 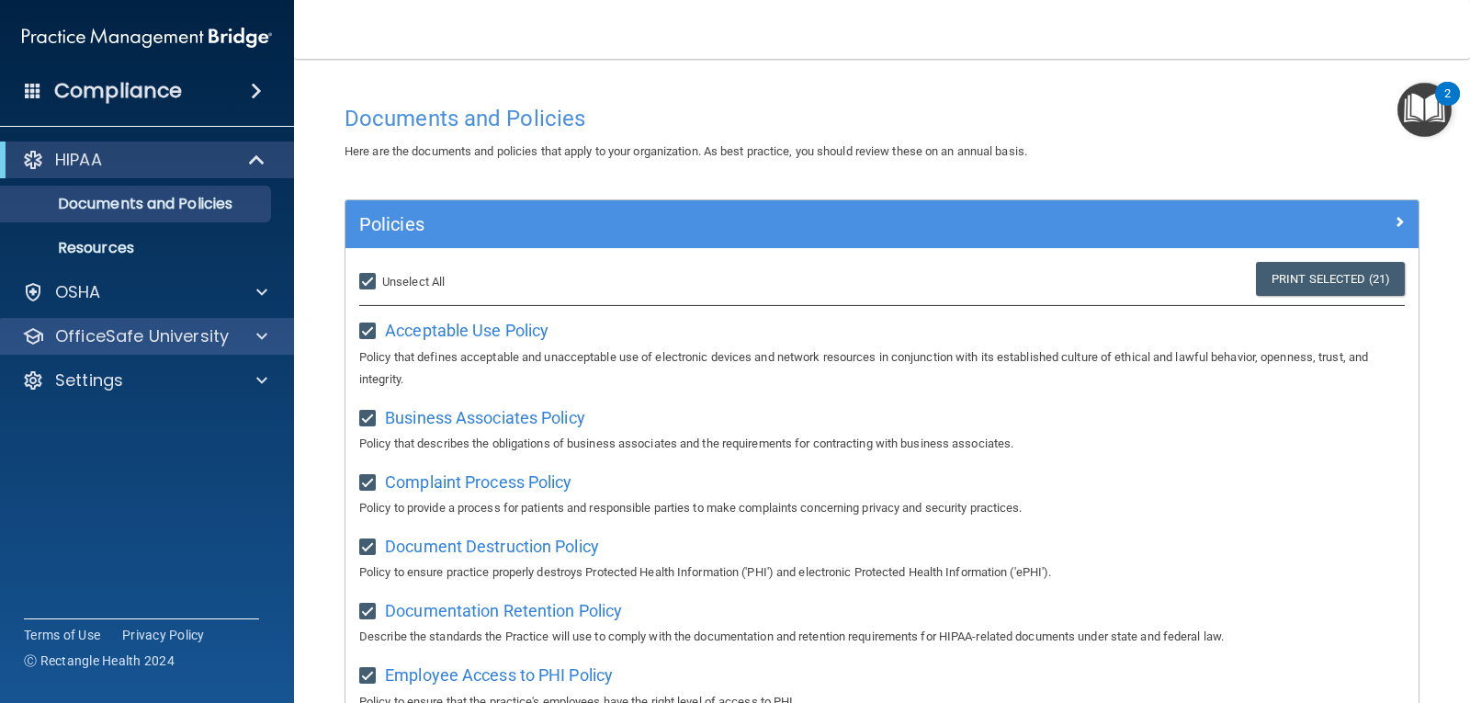 I want to click on span: Here are the documents and policies that apply to your organization. As best practice, you should..., so click(x=686, y=151).